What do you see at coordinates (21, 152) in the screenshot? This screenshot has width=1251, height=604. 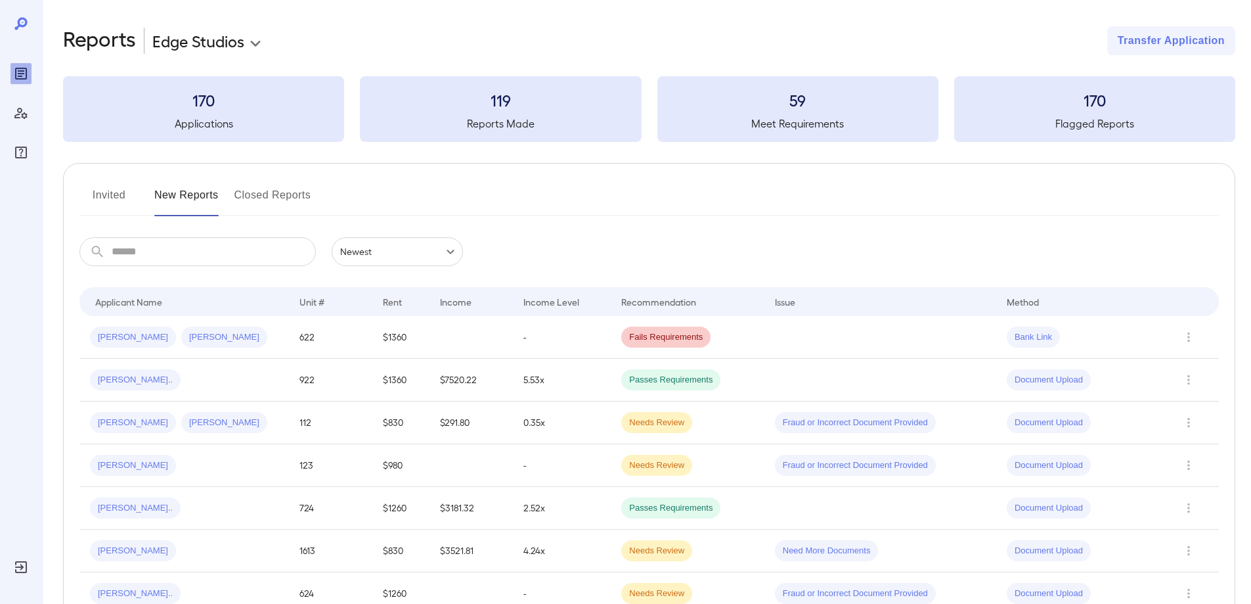 I see `div: FAQ` at bounding box center [21, 152].